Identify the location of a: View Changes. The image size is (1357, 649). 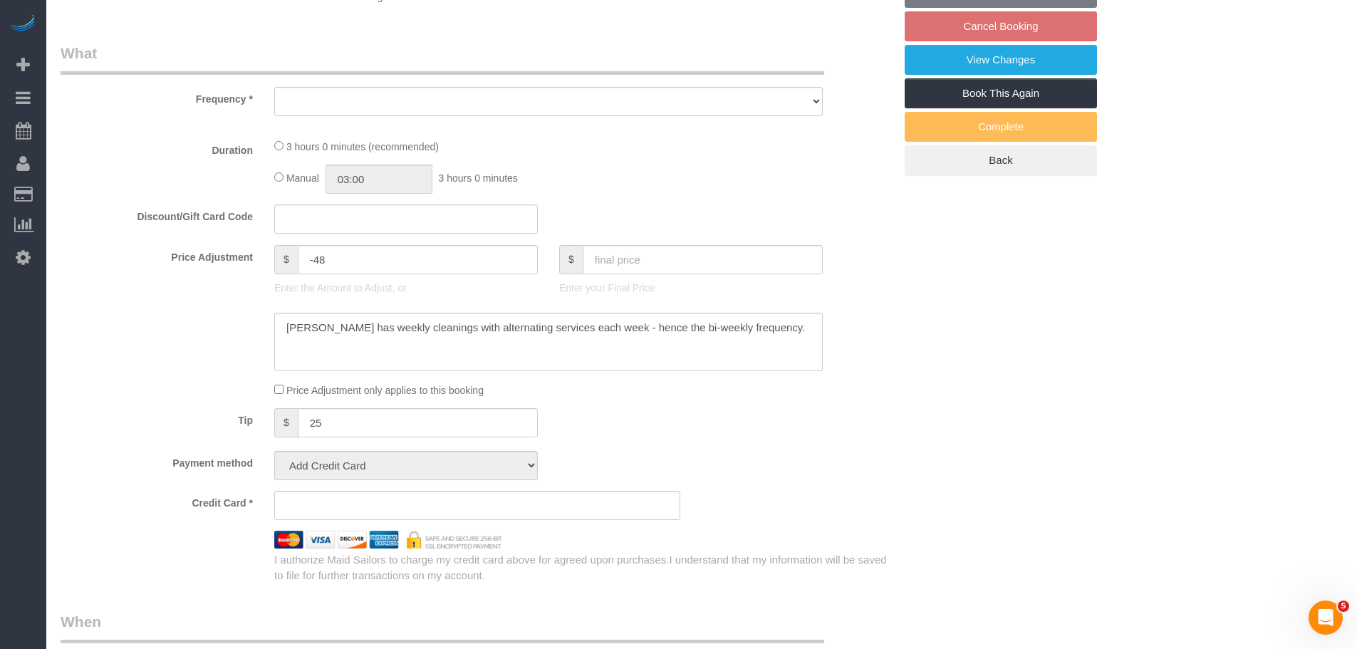
(1001, 60).